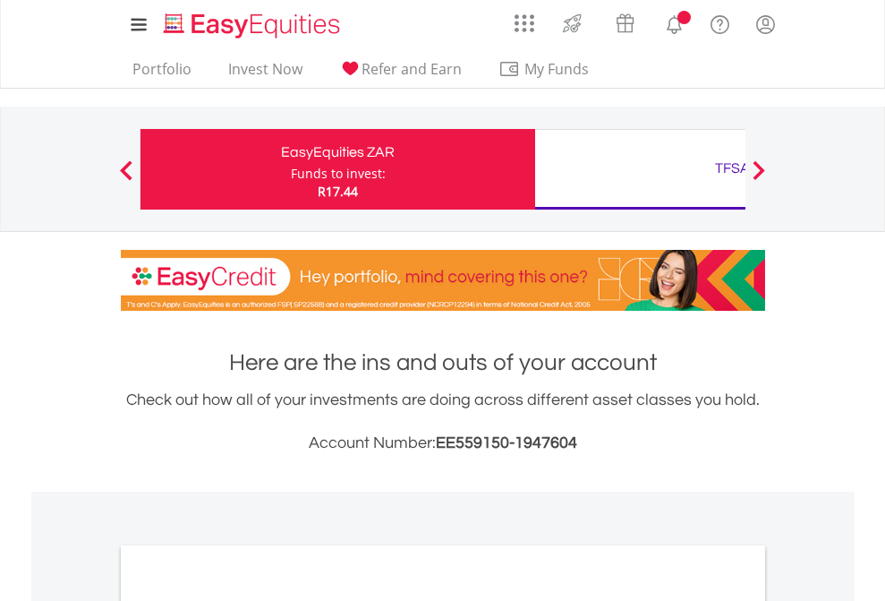  I want to click on h1: Here are the ins and outs of your account, so click(443, 363).